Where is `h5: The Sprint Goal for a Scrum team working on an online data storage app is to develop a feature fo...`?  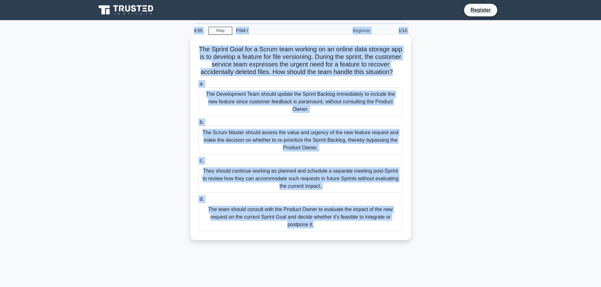 h5: The Sprint Goal for a Scrum team working on an online data storage app is to develop a feature fo... is located at coordinates (301, 61).